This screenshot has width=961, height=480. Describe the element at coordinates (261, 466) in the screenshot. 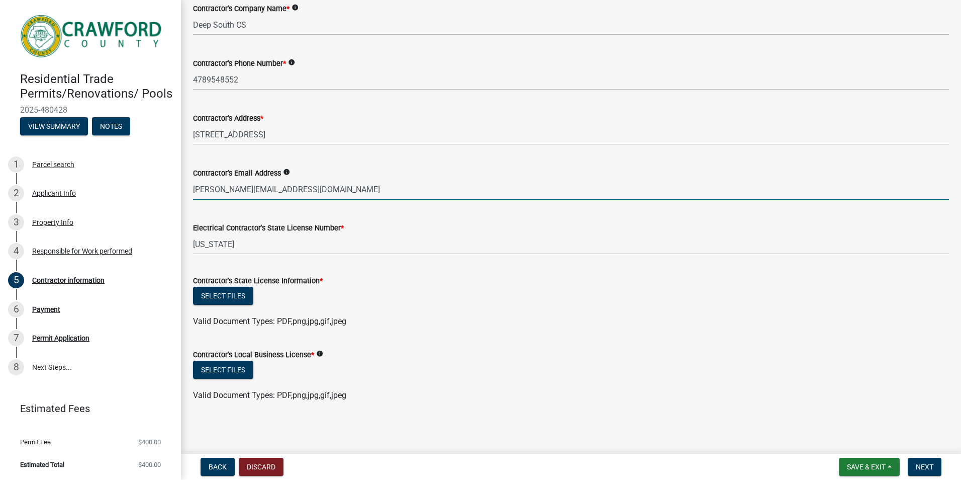

I see `button: Discard` at that location.